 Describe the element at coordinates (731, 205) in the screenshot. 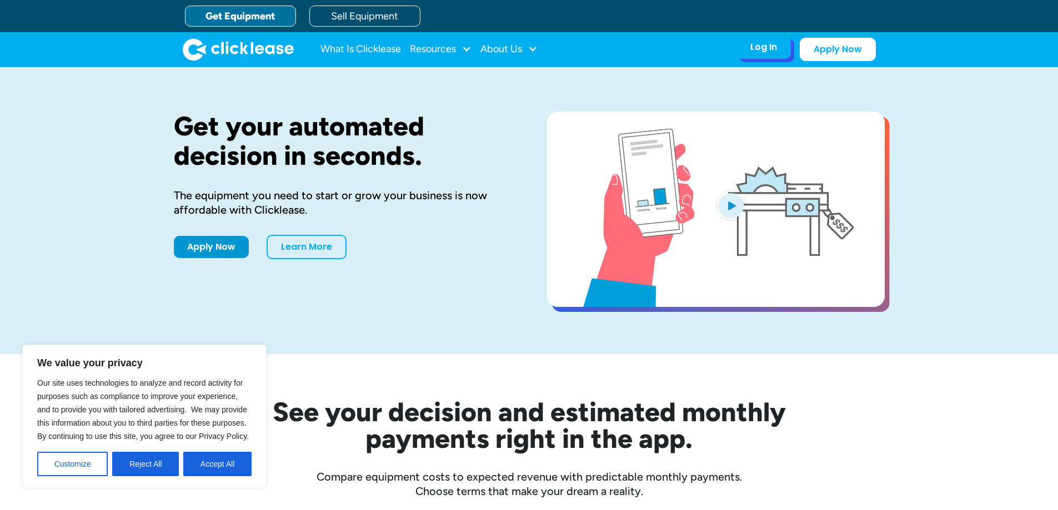

I see `img: Blue play button logo on a light blue circular background` at that location.